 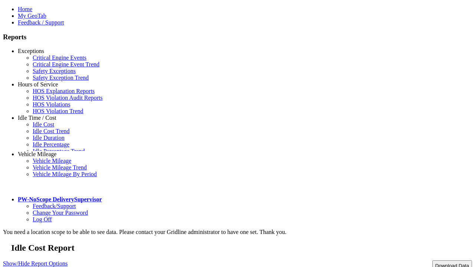 I want to click on a: Hours of Service, so click(x=38, y=84).